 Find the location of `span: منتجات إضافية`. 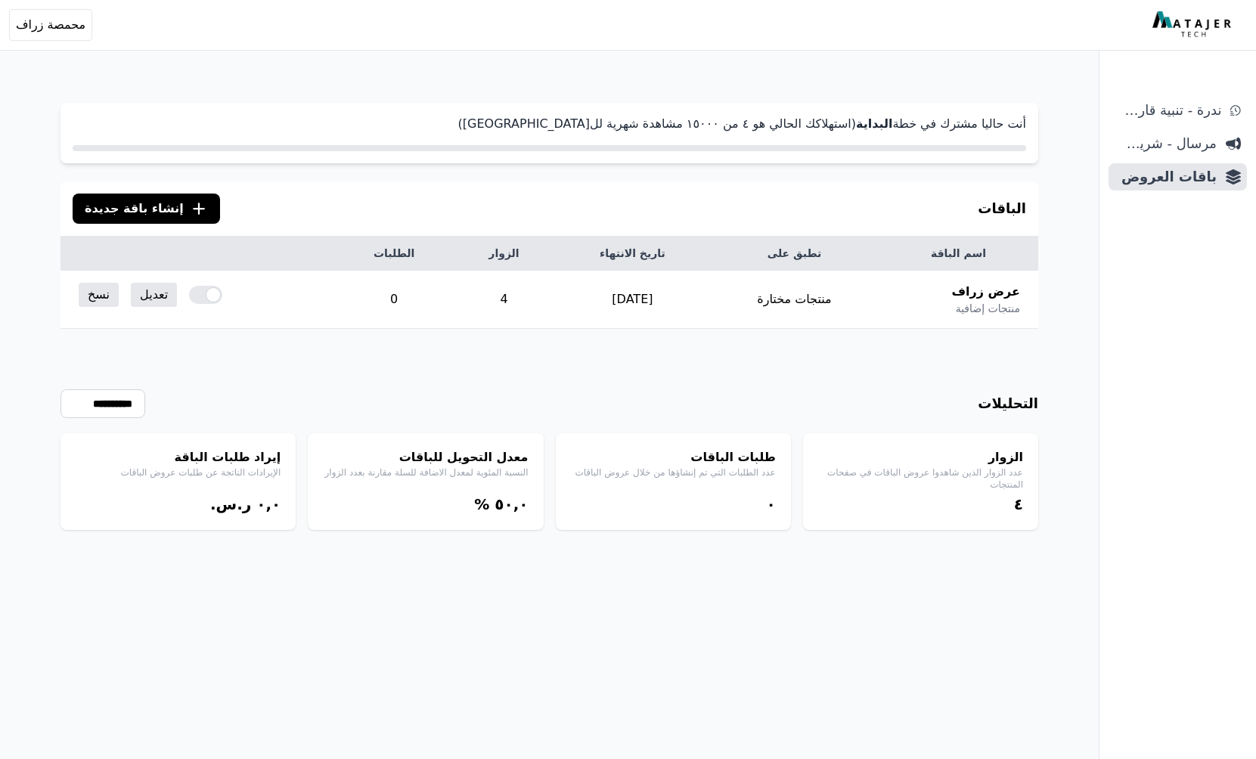

span: منتجات إضافية is located at coordinates (988, 309).